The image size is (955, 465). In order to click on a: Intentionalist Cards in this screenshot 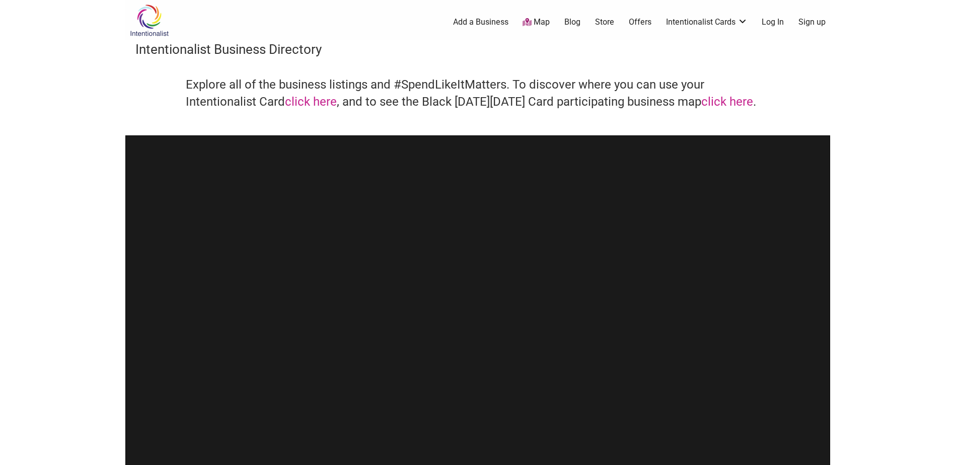, I will do `click(707, 22)`.